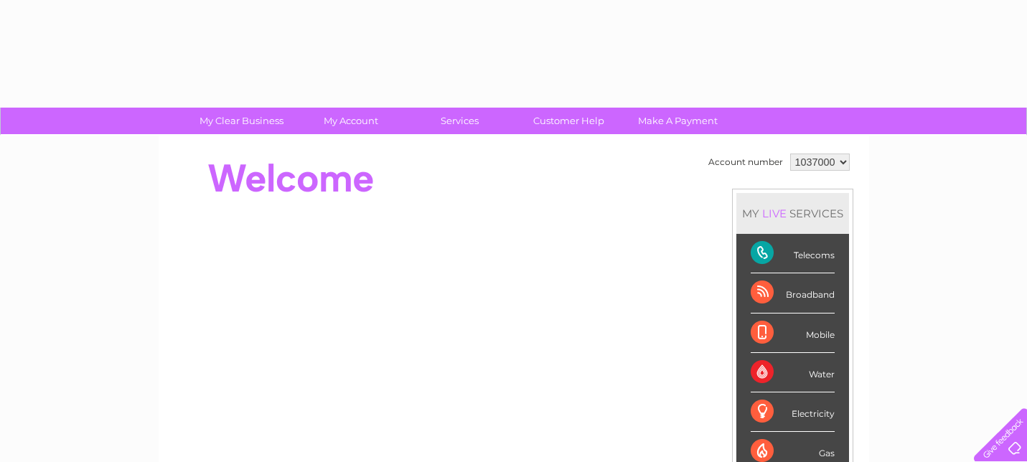  I want to click on div: Telecoms, so click(792, 253).